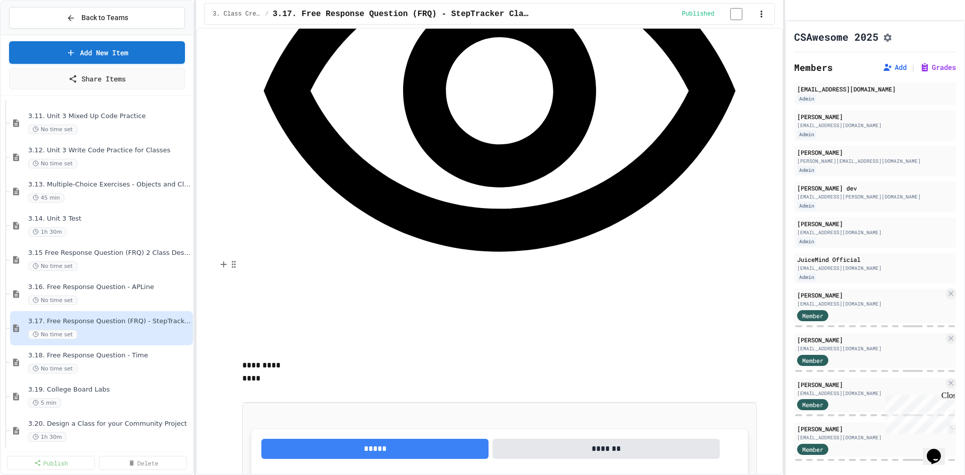 The width and height of the screenshot is (965, 475). I want to click on span: 3.12. Unit 3 Write Code Practice for Classes, so click(110, 150).